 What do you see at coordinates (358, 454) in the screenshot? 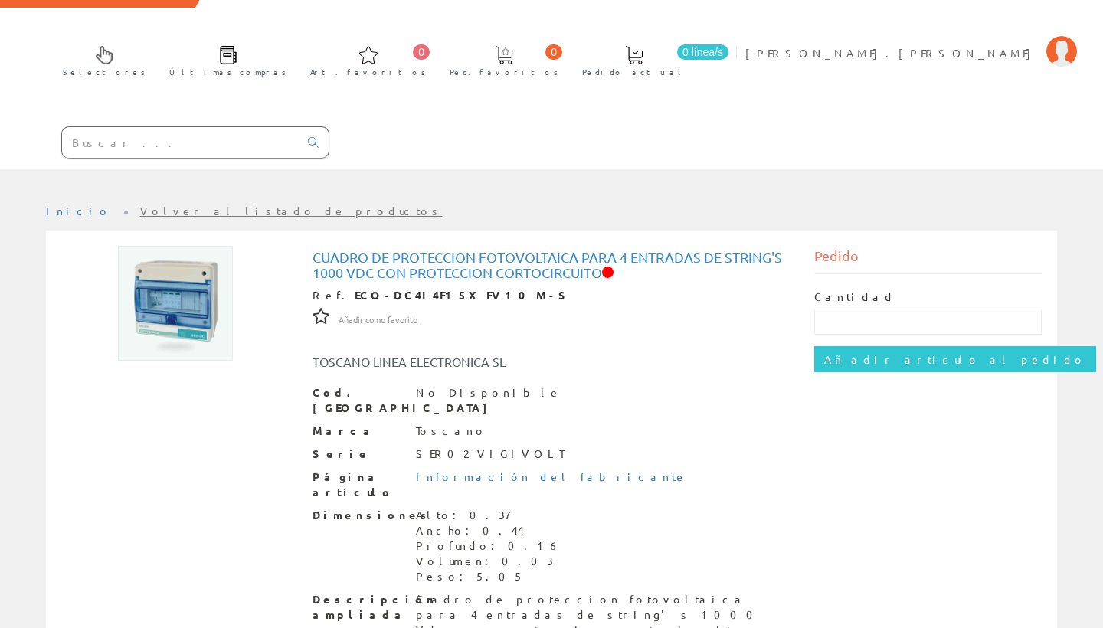
I see `span: Serie` at bounding box center [358, 454].